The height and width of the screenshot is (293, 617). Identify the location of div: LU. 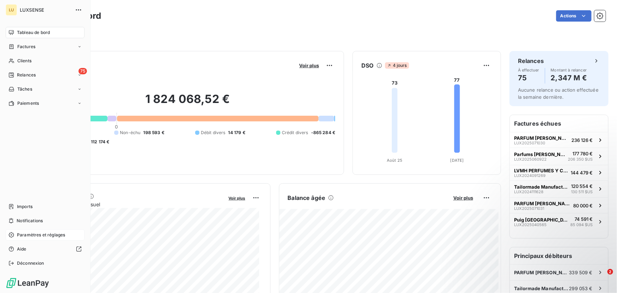
(11, 10).